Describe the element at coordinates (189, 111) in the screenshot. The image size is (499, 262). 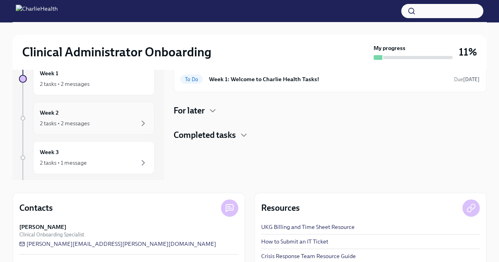
I see `h4: For later` at that location.